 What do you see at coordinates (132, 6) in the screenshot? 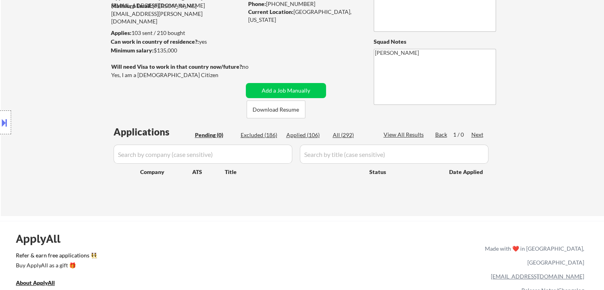
I see `strong: Mailslurp Email:` at bounding box center [132, 6].